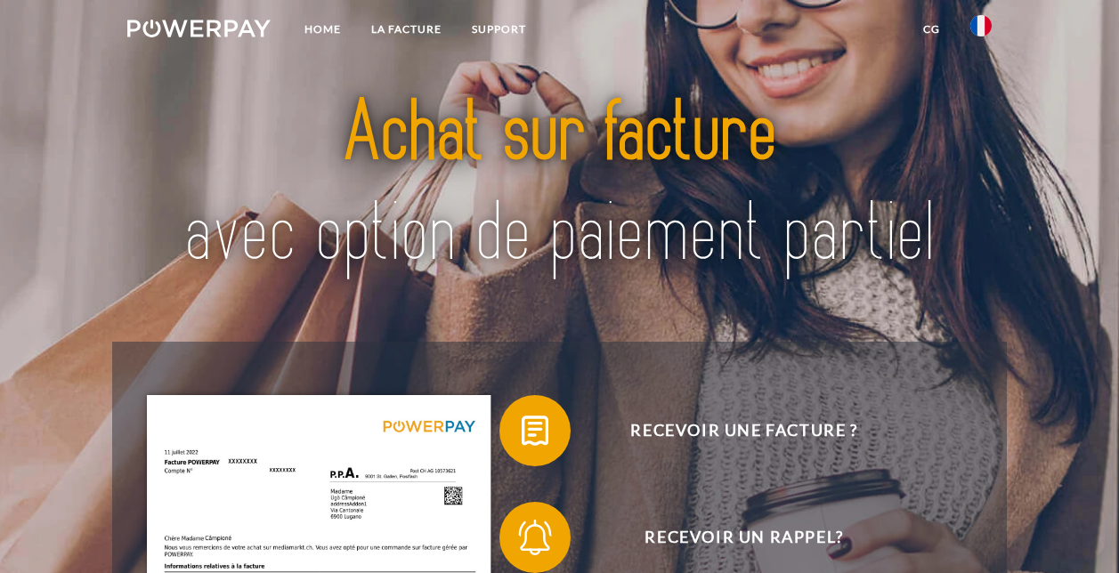 The width and height of the screenshot is (1119, 573). I want to click on span: Recevoir un rappel?, so click(744, 537).